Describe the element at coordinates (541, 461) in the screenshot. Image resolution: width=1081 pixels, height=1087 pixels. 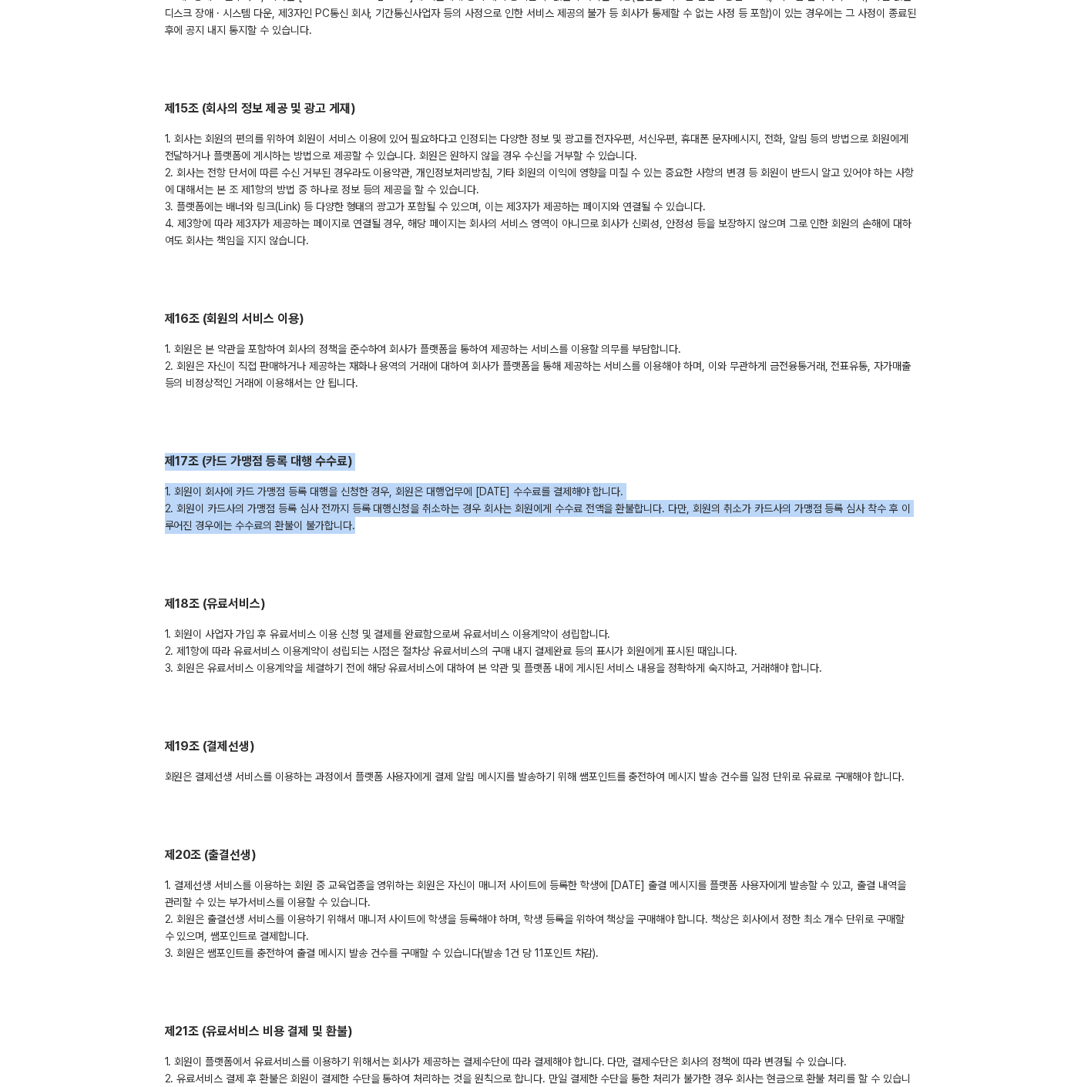
I see `h2: 제17조 (카드 가맹점 등록 대행 수수료)` at that location.